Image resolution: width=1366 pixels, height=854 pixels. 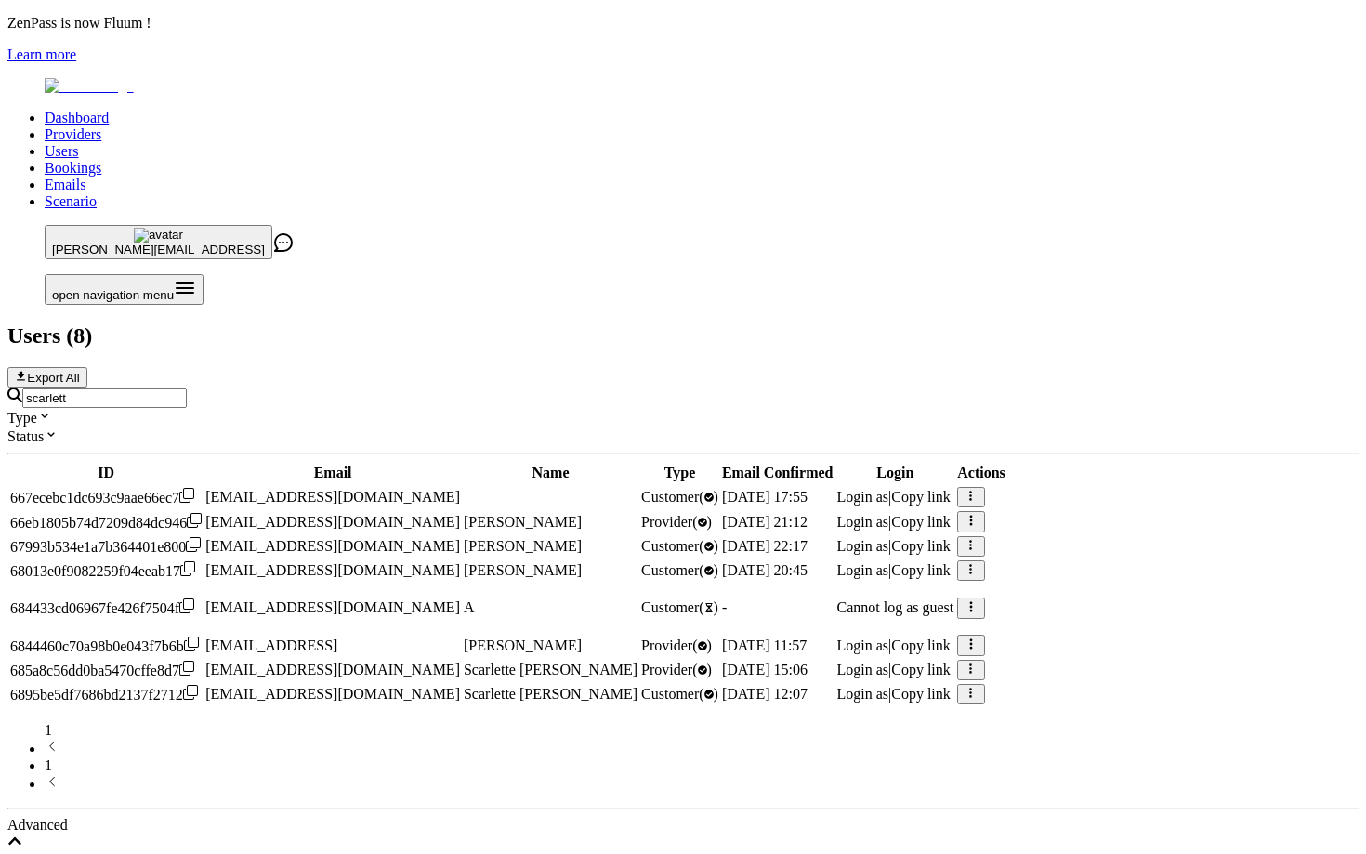 I want to click on li: previous page button, so click(x=701, y=748).